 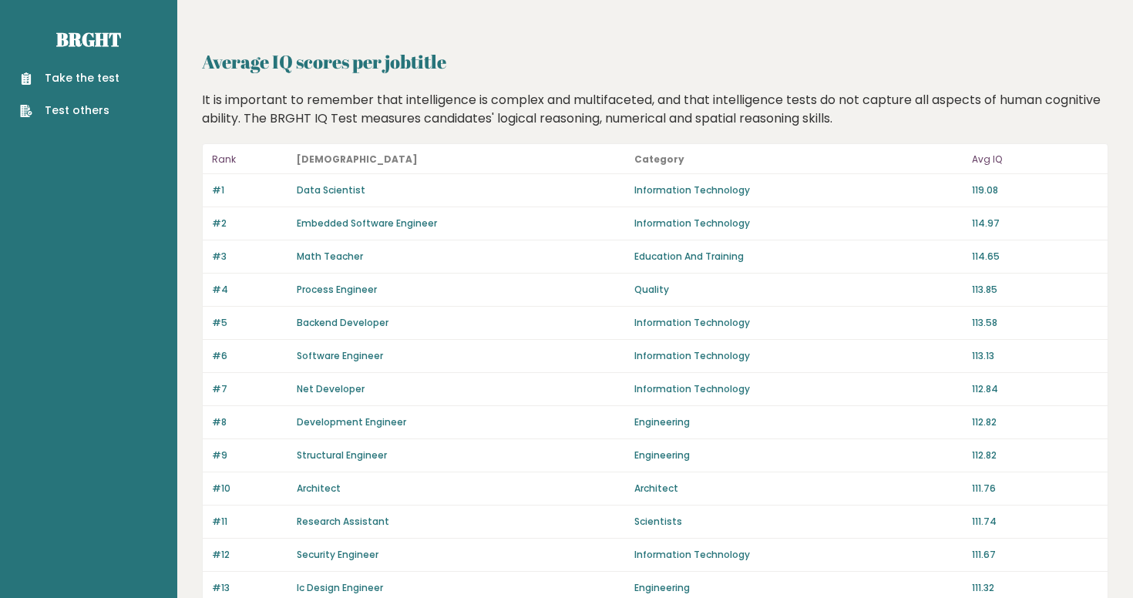 I want to click on a: Brght, so click(x=89, y=39).